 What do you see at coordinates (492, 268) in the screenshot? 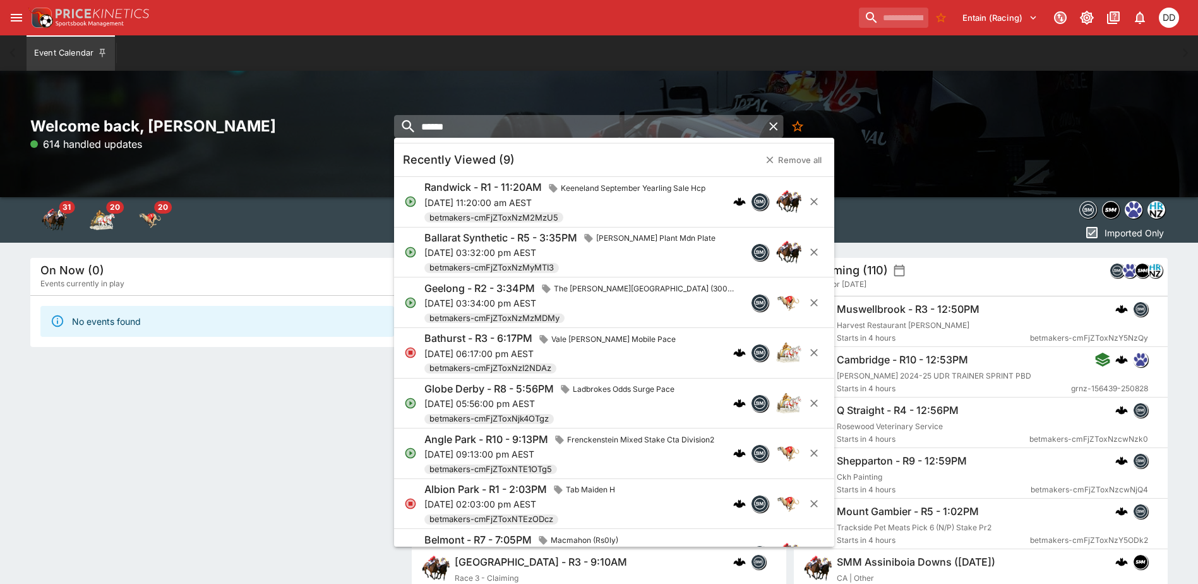
I see `span: betmakers-cmFjZToxNzMyMTI3` at bounding box center [492, 268].